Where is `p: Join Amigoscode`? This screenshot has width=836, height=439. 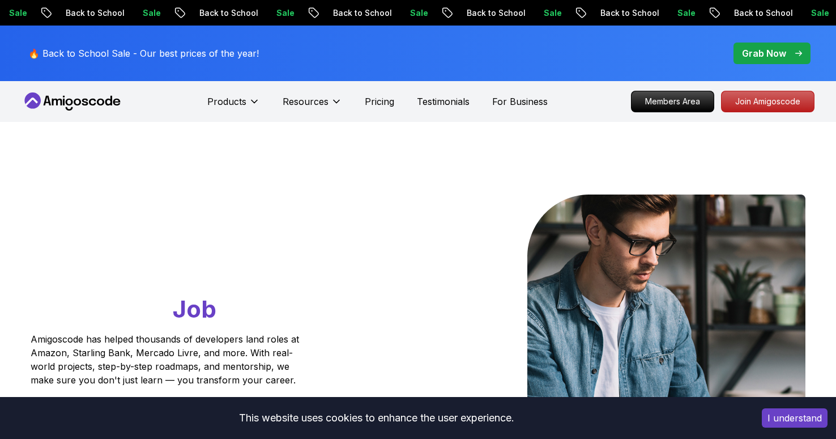 p: Join Amigoscode is located at coordinates (768, 101).